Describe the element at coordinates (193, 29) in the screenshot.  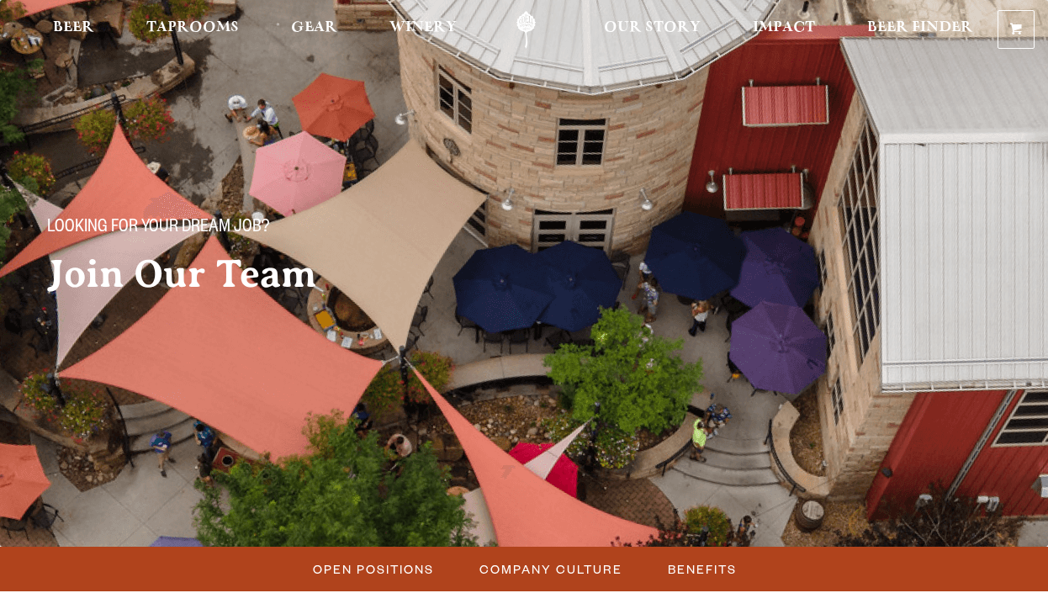
I see `a: Taprooms` at that location.